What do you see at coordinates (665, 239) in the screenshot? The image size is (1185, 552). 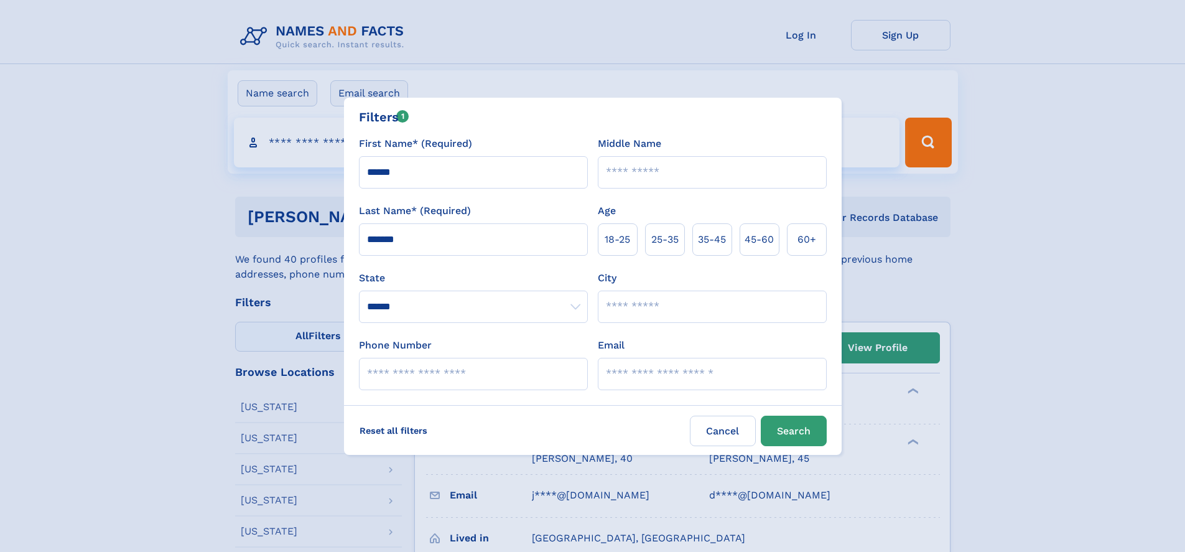 I see `span: 25‑35` at bounding box center [665, 239].